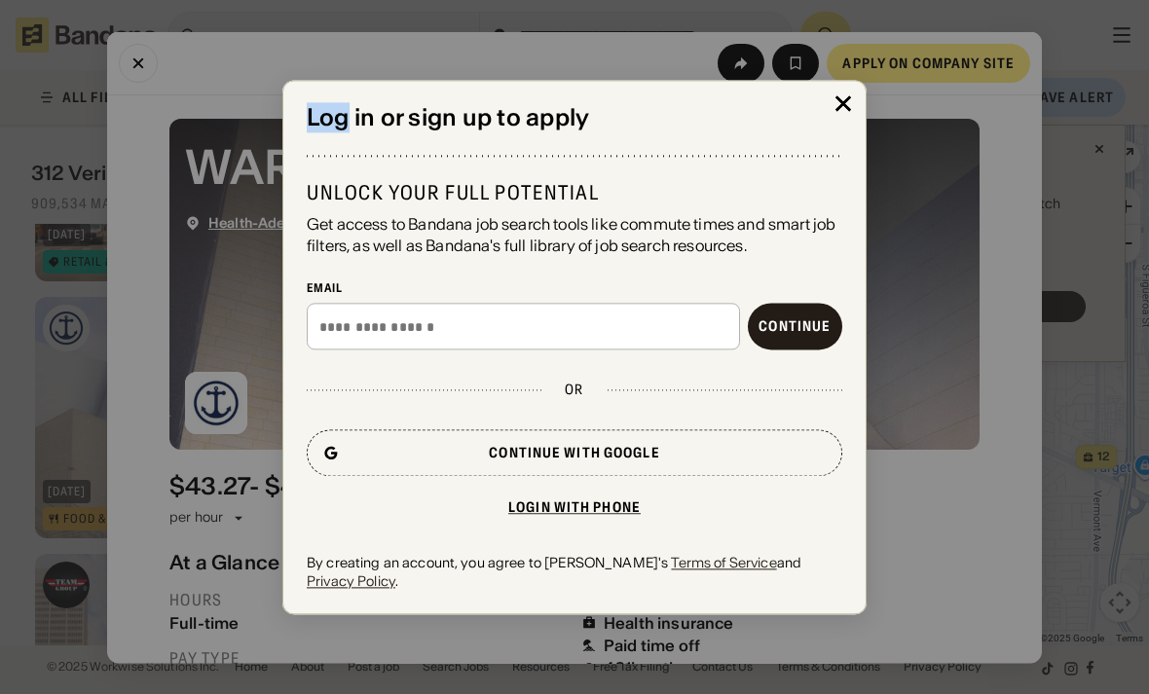 This screenshot has height=694, width=1149. What do you see at coordinates (575, 288) in the screenshot?
I see `div: Email` at bounding box center [575, 288].